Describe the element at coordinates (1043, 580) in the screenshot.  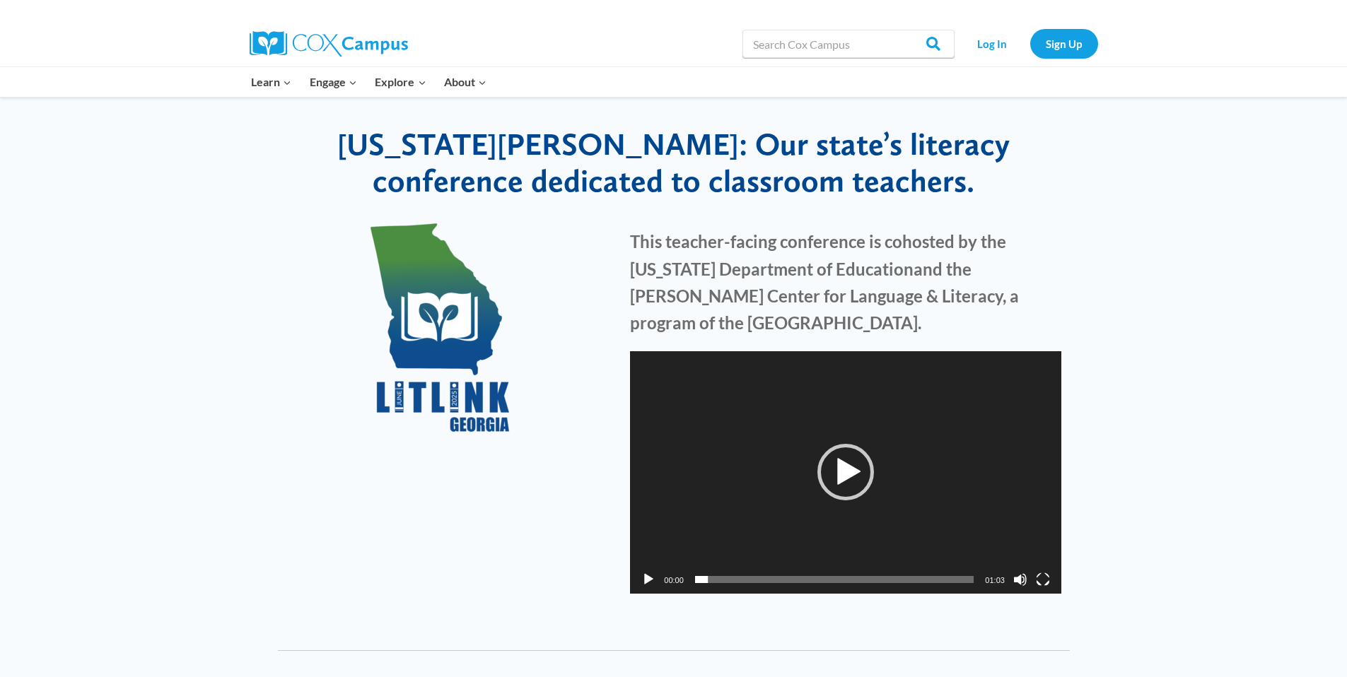
I see `button: Fullscreen` at that location.